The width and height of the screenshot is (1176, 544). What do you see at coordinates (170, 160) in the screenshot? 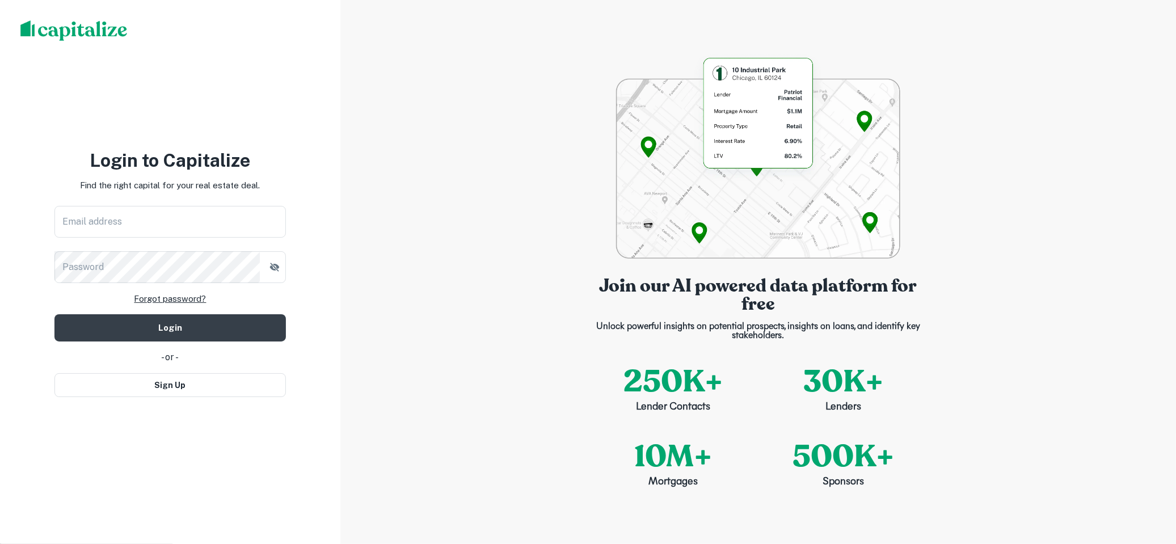
I see `h3: Login to Capitalize` at bounding box center [170, 160].